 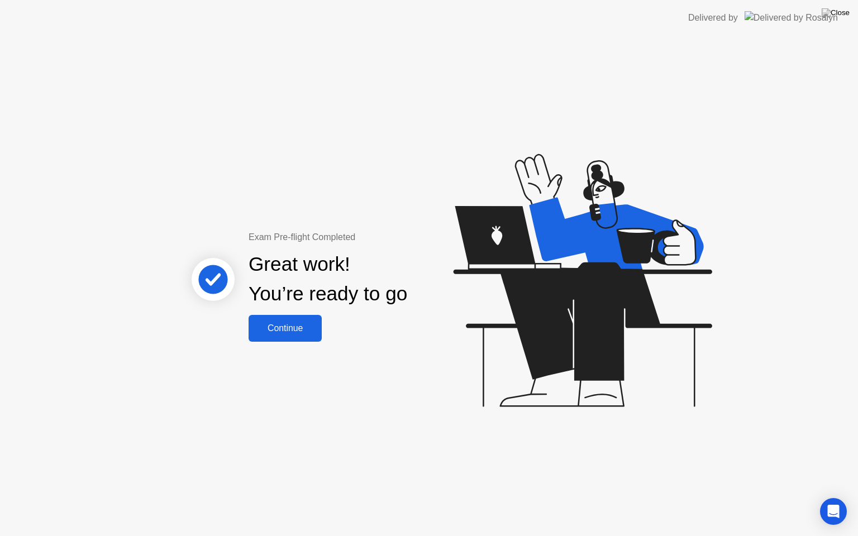 What do you see at coordinates (364, 237) in the screenshot?
I see `div: Exam Pre-flight Completed` at bounding box center [364, 237].